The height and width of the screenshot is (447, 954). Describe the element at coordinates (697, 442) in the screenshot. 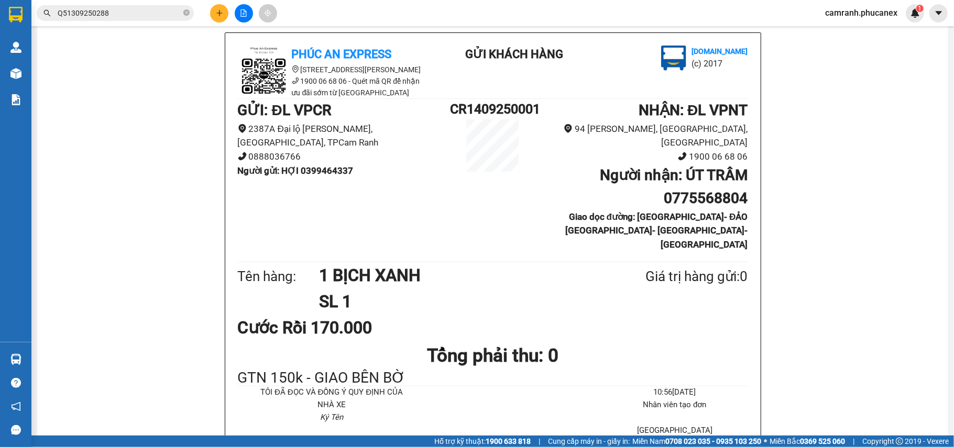

I see `span: Miền Nam` at that location.